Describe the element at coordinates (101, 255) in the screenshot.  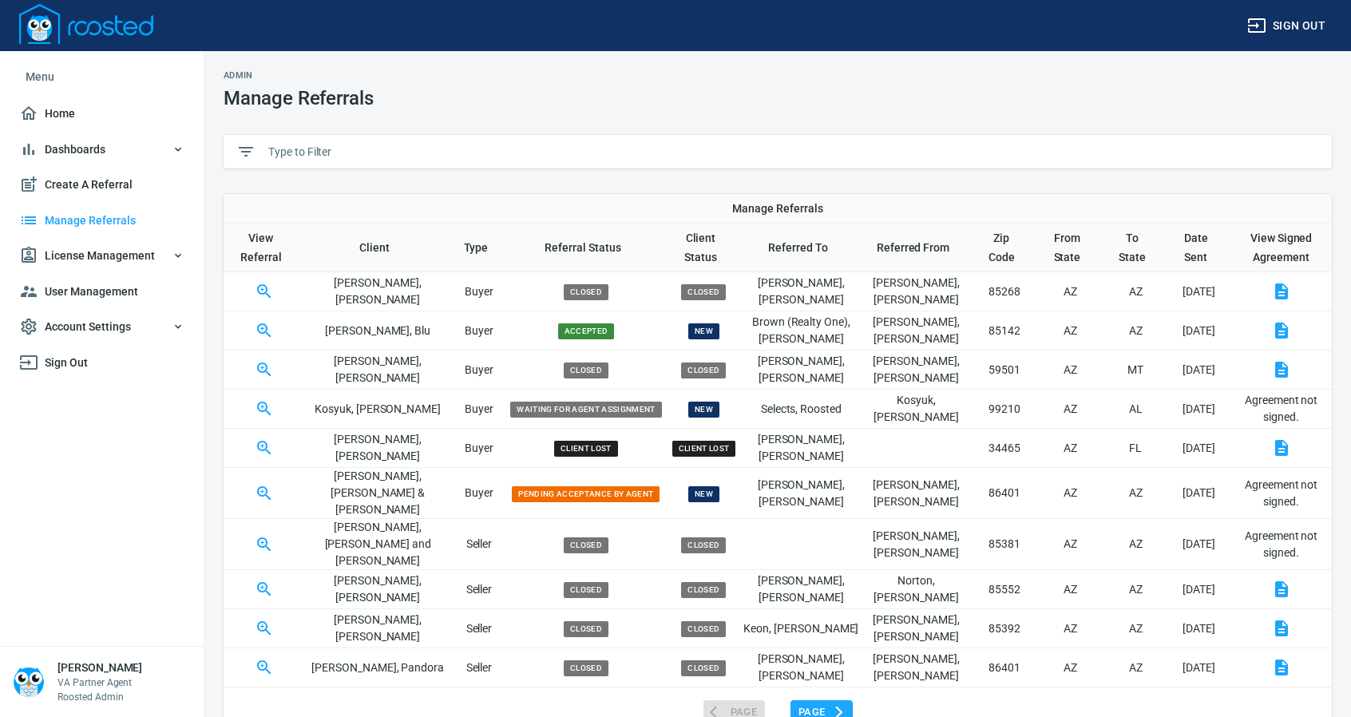
I see `button: License Management` at that location.